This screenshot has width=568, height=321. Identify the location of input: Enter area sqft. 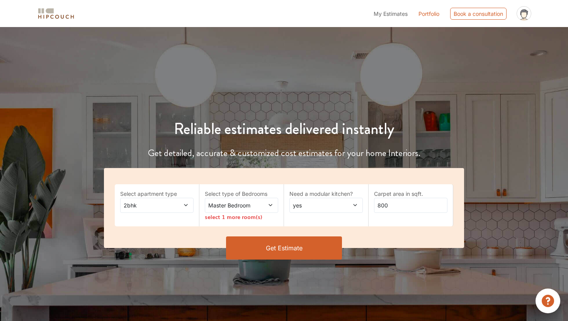
(411, 205).